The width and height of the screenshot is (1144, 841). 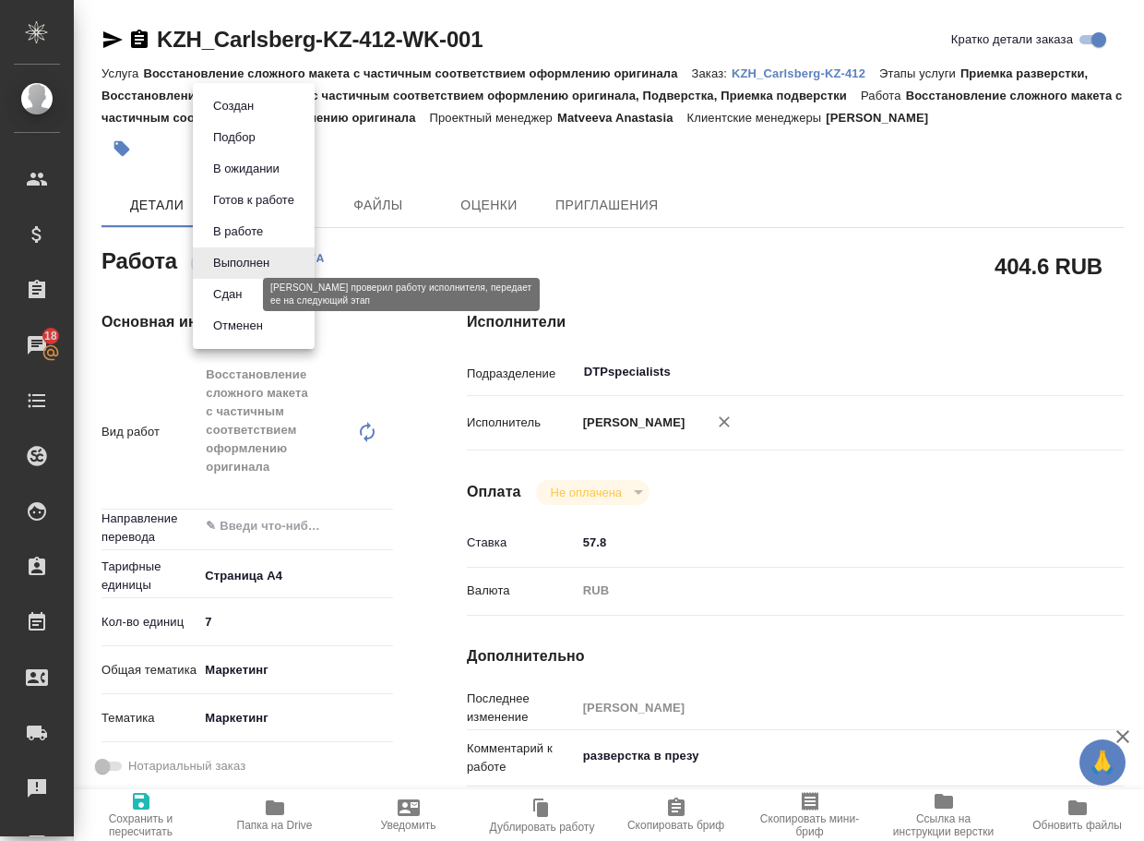 I want to click on button: Создан, so click(x=234, y=106).